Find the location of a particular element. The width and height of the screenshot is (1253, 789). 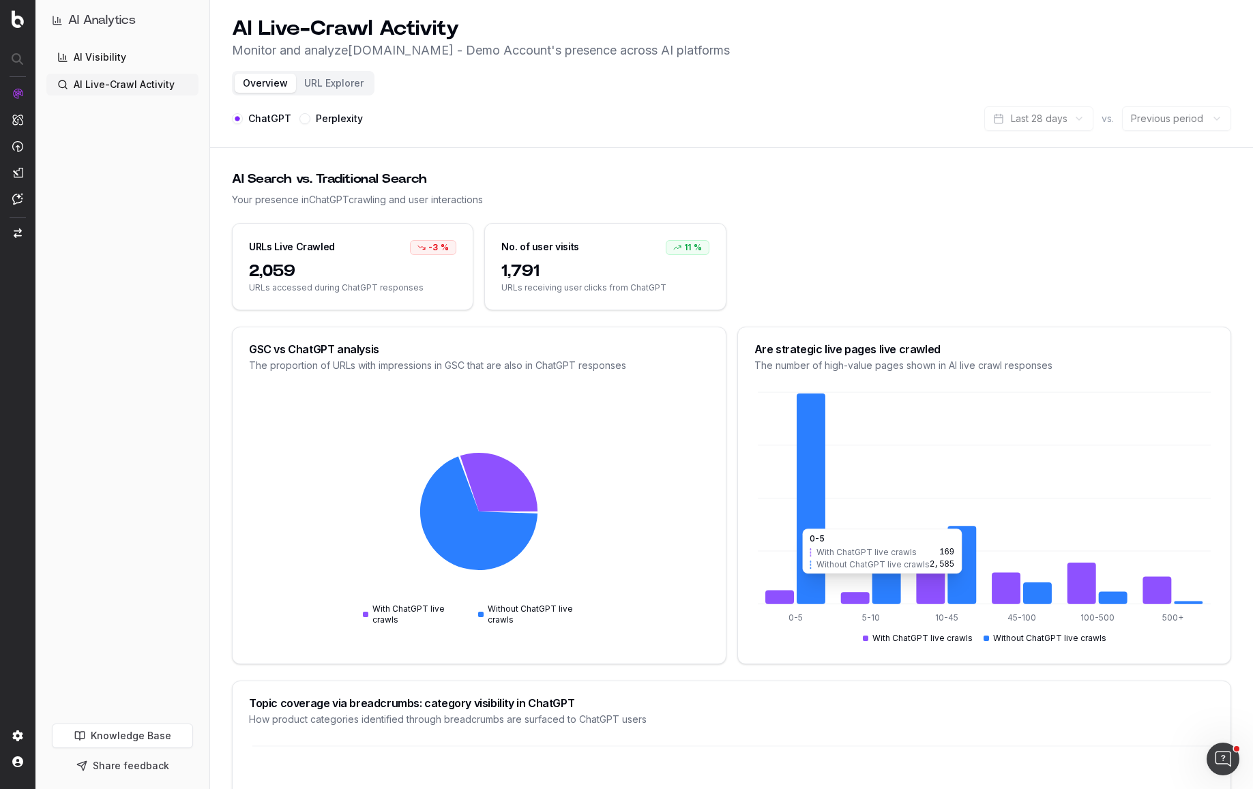

button: Overview is located at coordinates (265, 83).